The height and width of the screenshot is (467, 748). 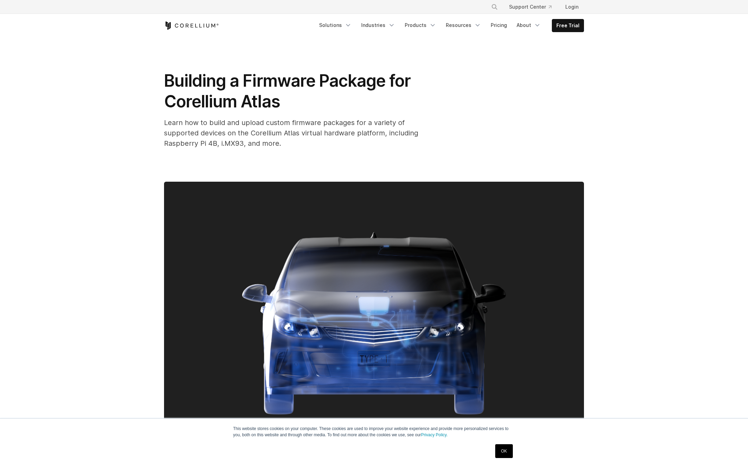 I want to click on a: Pricing, so click(x=498, y=25).